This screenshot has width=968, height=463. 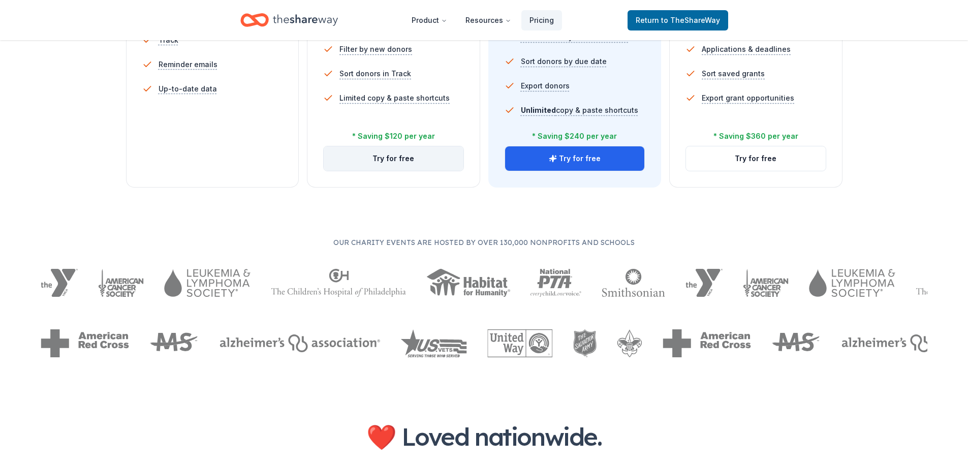 What do you see at coordinates (538, 110) in the screenshot?
I see `span: Unlimited` at bounding box center [538, 110].